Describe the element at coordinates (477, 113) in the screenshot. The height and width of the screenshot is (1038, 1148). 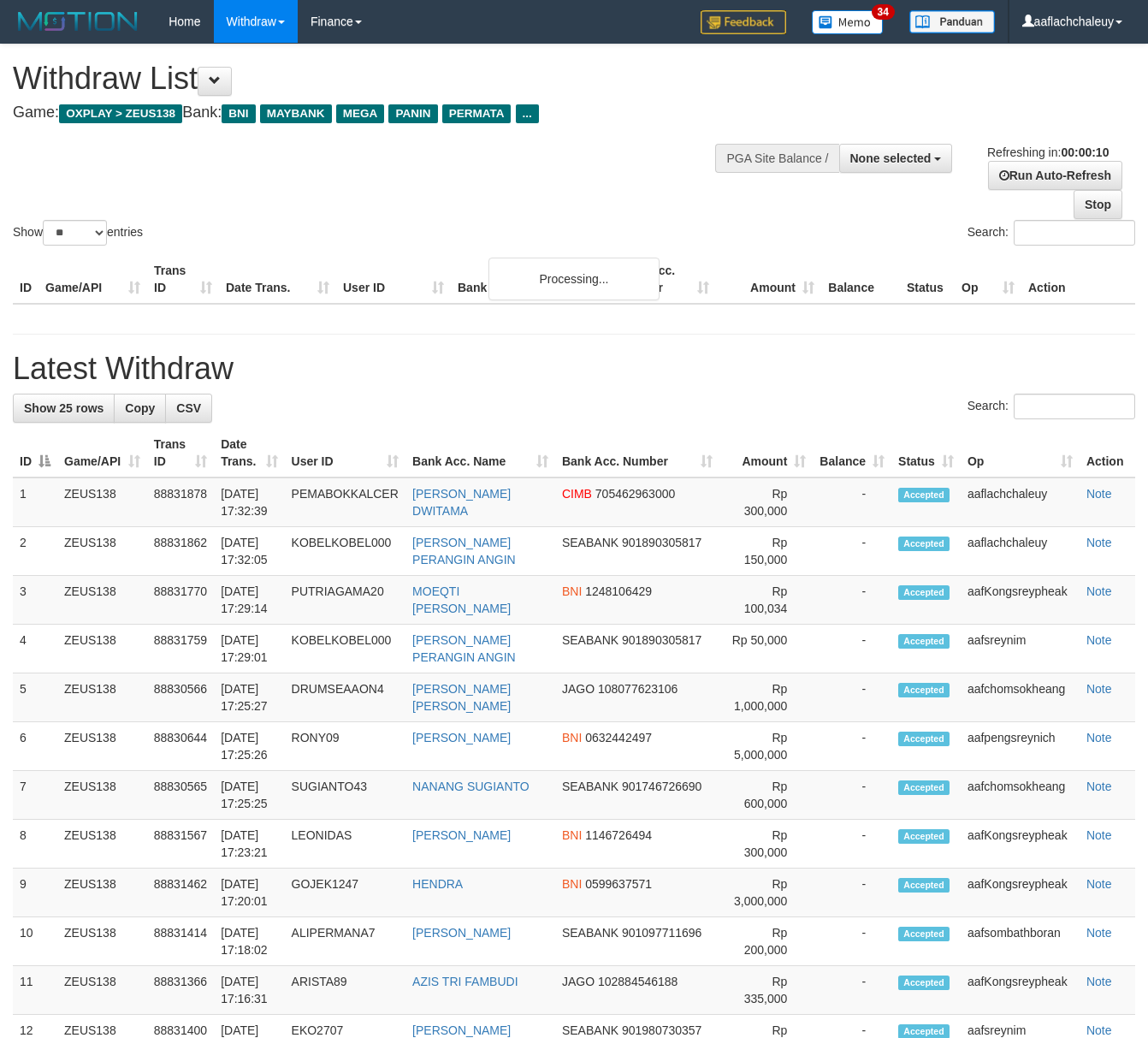
I see `span: PERMATA` at that location.